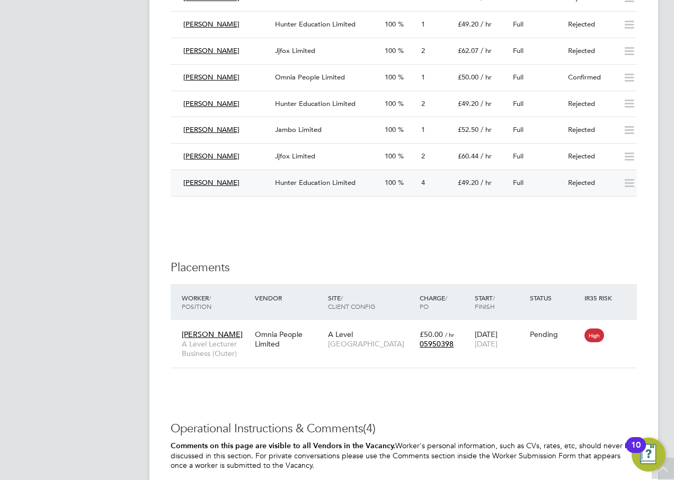 The image size is (674, 480). What do you see at coordinates (555, 298) in the screenshot?
I see `div: Status` at bounding box center [555, 298].